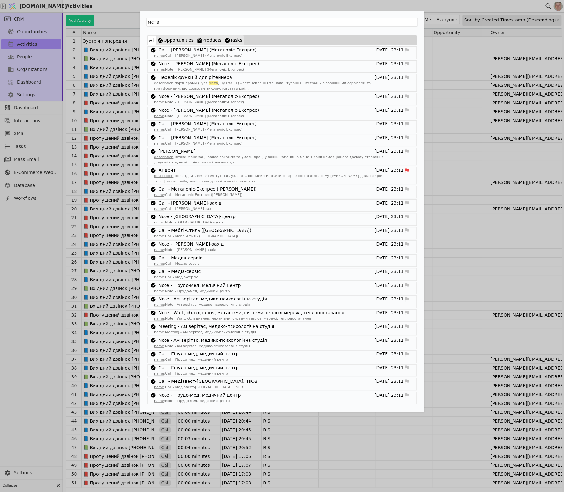  I want to click on span: Meeting - Ам верітас, медико-психологічна студія, so click(210, 332).